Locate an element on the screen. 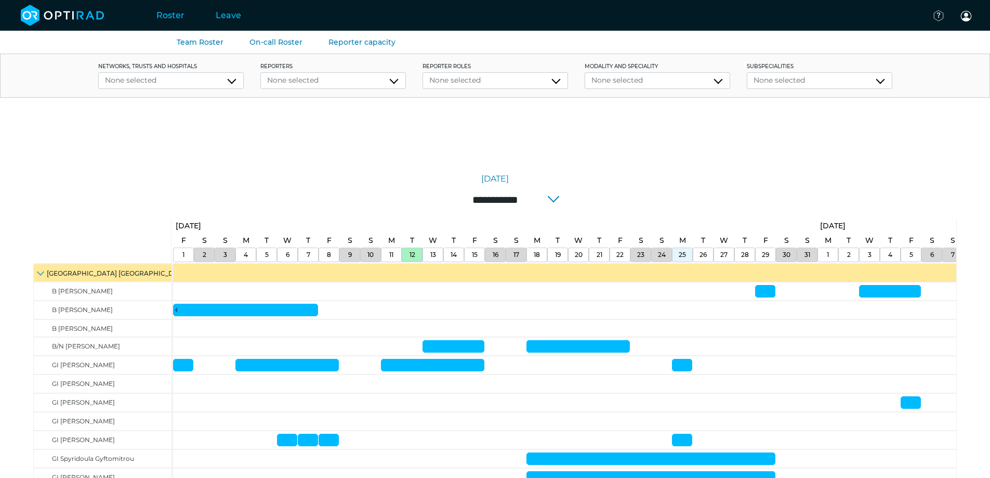 The width and height of the screenshot is (990, 478). span: 25 is located at coordinates (682, 254).